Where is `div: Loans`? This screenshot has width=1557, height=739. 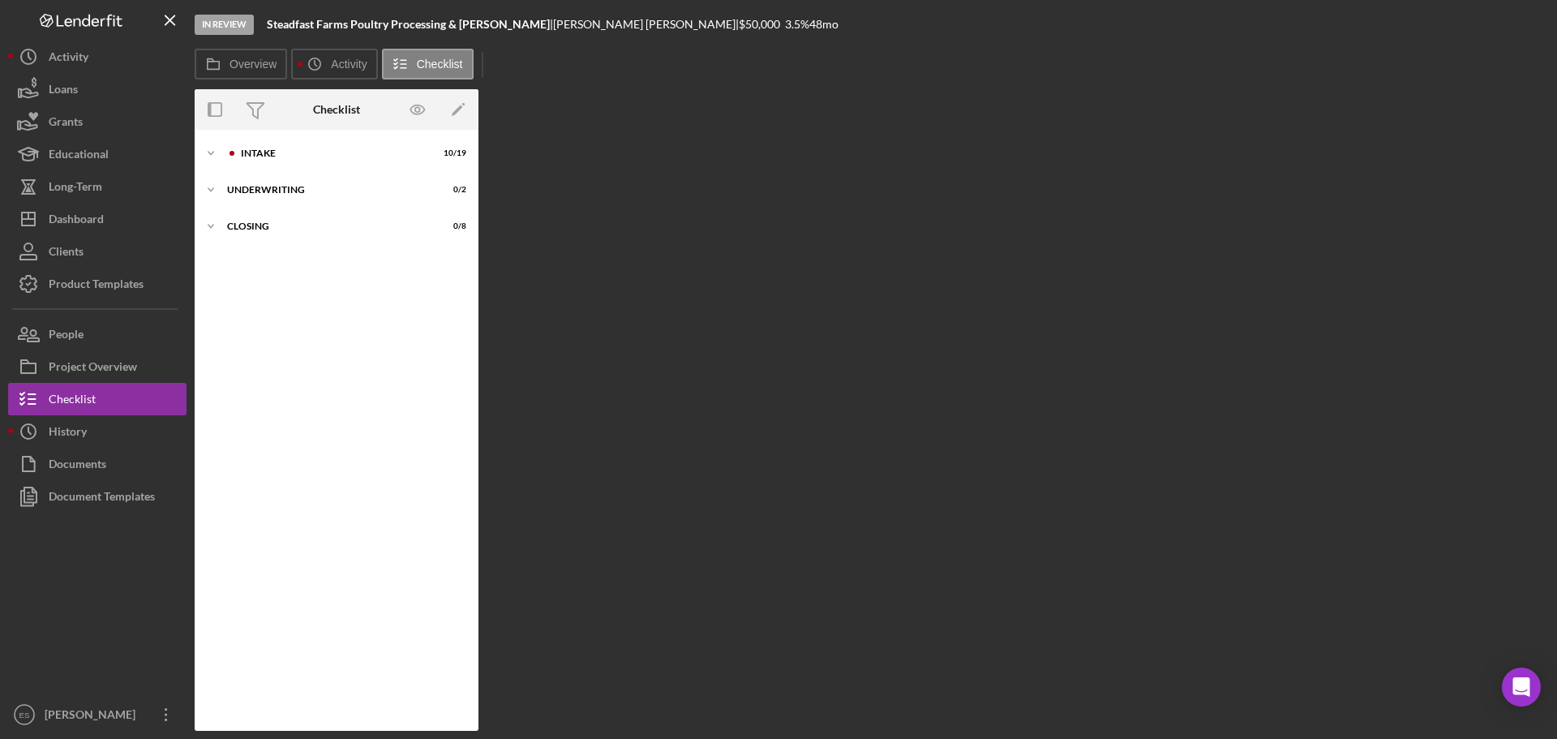 div: Loans is located at coordinates (63, 91).